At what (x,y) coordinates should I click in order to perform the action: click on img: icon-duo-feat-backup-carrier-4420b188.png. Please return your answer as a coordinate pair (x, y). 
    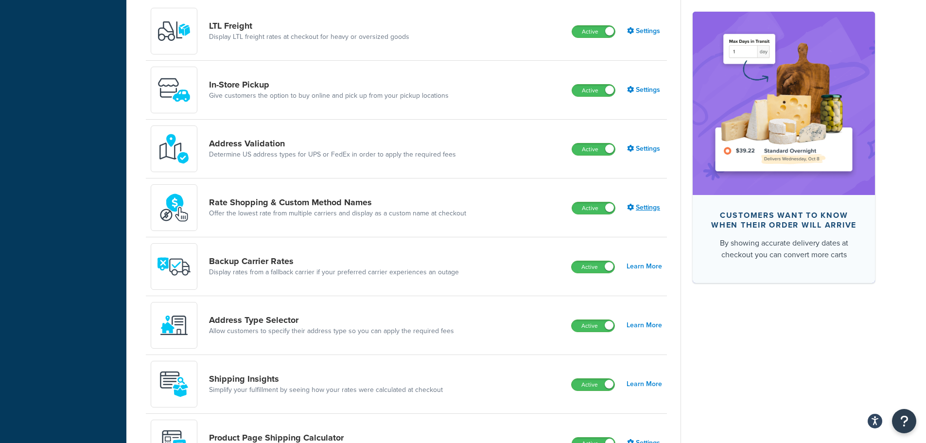
    Looking at the image, I should click on (174, 267).